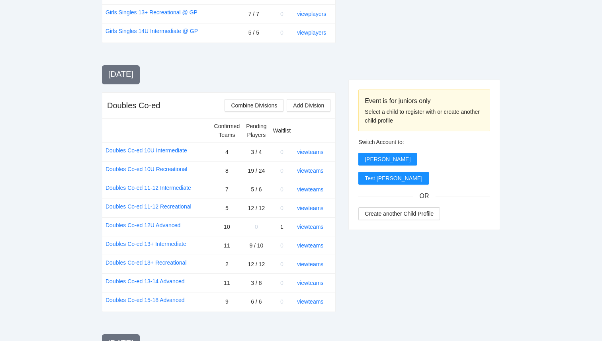 This screenshot has height=341, width=602. What do you see at coordinates (309, 106) in the screenshot?
I see `span: Add Division` at bounding box center [309, 106].